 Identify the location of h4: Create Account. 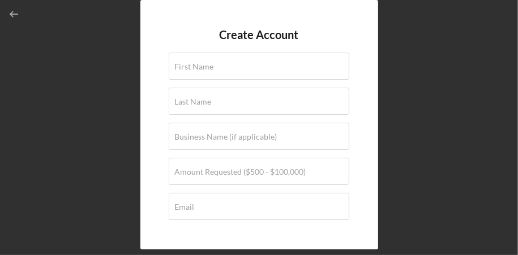
(259, 35).